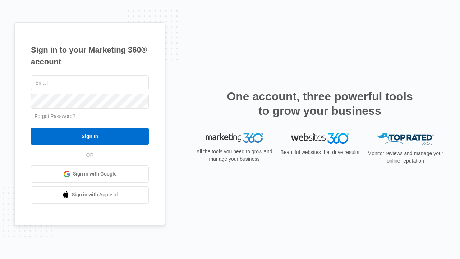  What do you see at coordinates (406, 157) in the screenshot?
I see `p: Monitor reviews and manage your online reputation` at bounding box center [406, 157].